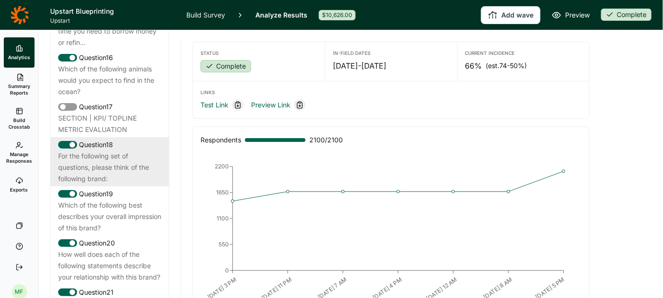 This screenshot has height=298, width=663. Describe the element at coordinates (222, 192) in the screenshot. I see `tspan: 1650` at that location.